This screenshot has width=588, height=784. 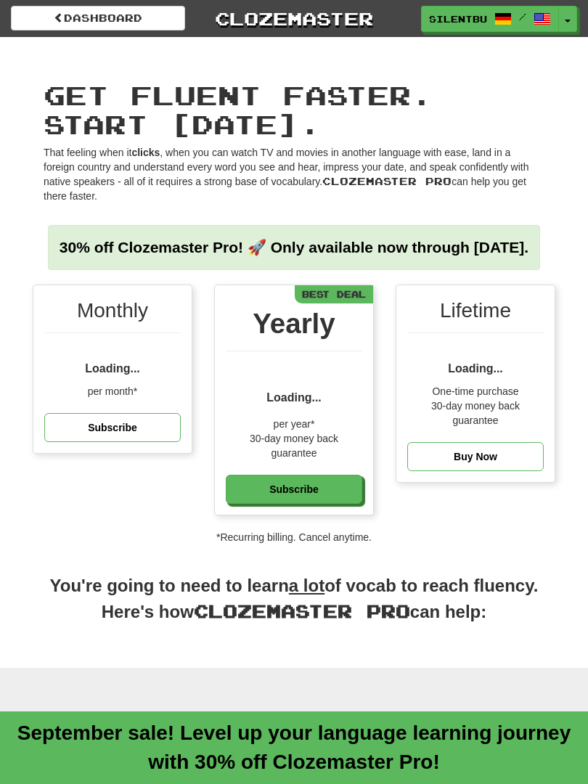 I want to click on a: Clozemaster, so click(x=294, y=18).